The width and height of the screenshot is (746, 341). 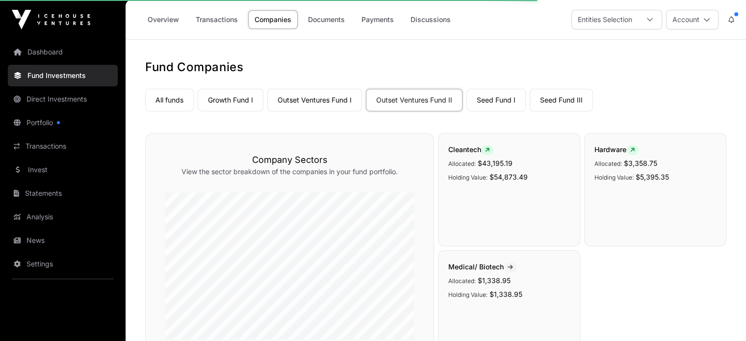 What do you see at coordinates (63, 52) in the screenshot?
I see `a: Dashboard` at bounding box center [63, 52].